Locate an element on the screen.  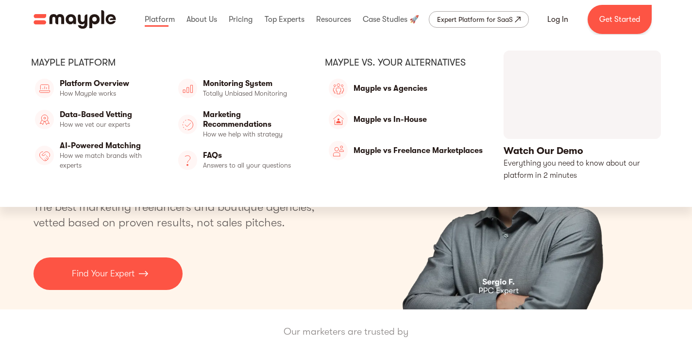
div: Expert Platform for SaaS is located at coordinates (475, 19).